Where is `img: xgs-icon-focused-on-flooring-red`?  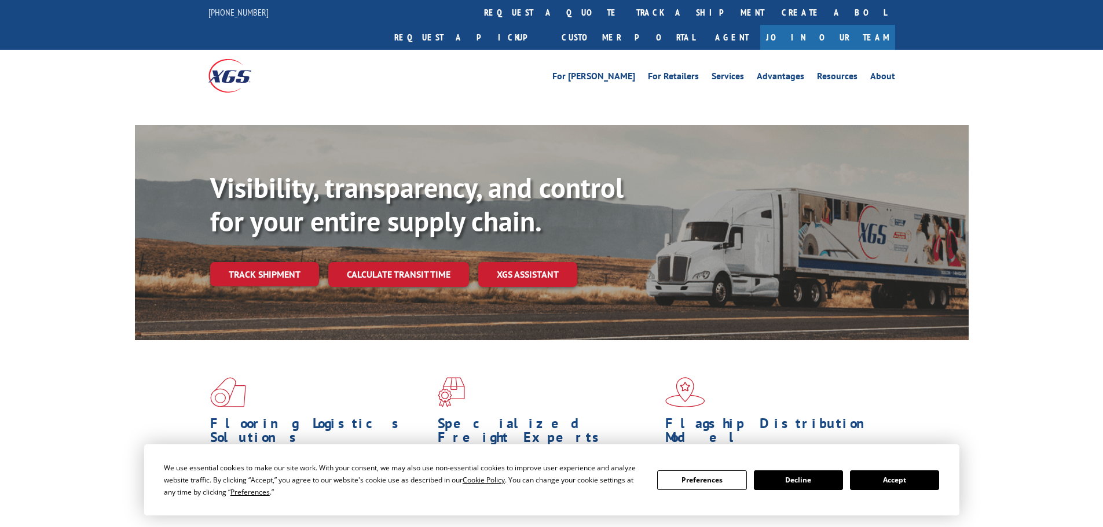 img: xgs-icon-focused-on-flooring-red is located at coordinates (451, 392).